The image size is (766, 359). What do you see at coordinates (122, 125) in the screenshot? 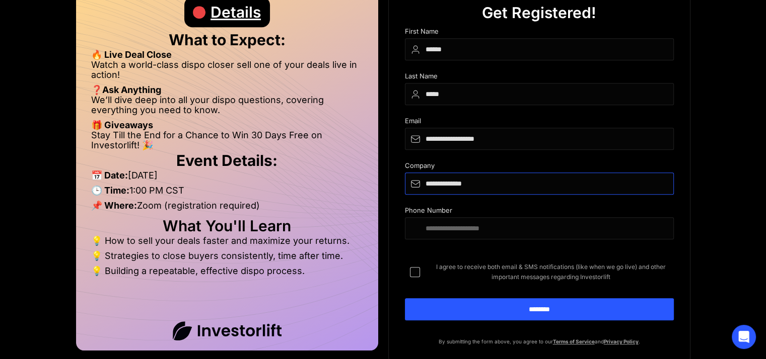
I see `strong: 🎁 Giveaways` at bounding box center [122, 125].